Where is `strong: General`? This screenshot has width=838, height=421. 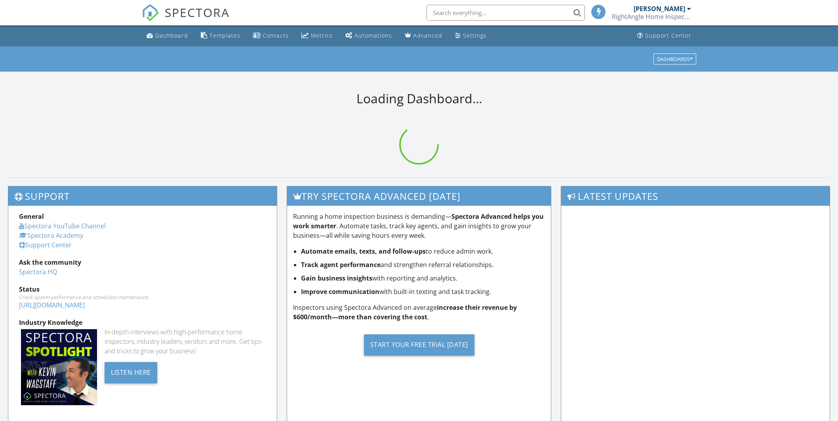
strong: General is located at coordinates (31, 217).